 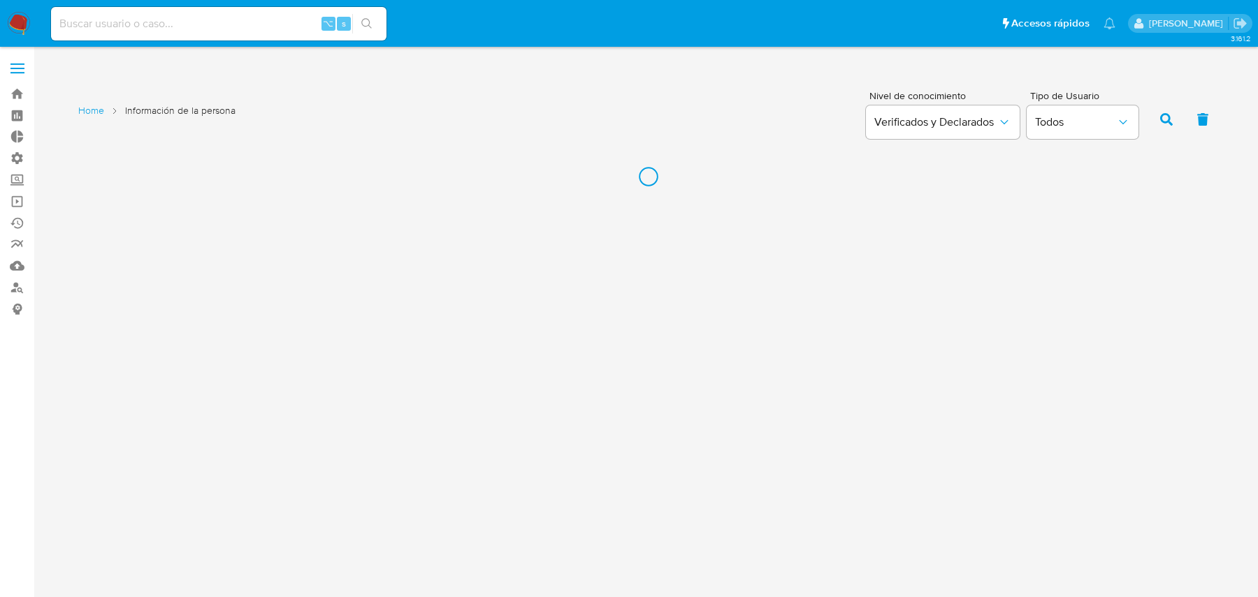 I want to click on span: Todos, so click(x=1075, y=122).